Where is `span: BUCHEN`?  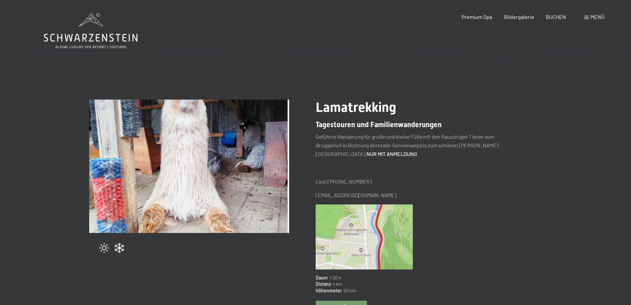 span: BUCHEN is located at coordinates (555, 17).